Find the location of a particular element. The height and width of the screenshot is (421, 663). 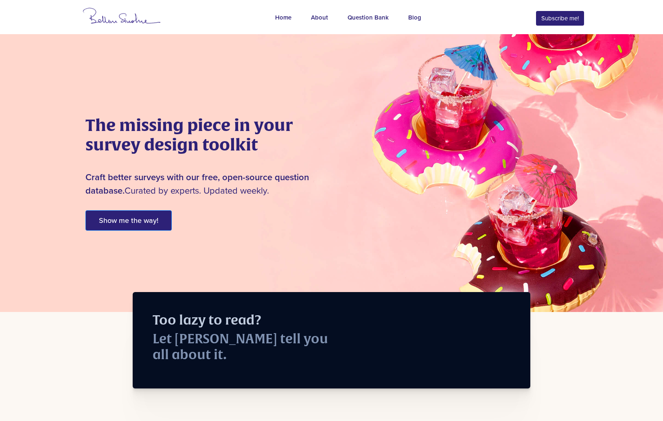

div: Blog is located at coordinates (414, 18).